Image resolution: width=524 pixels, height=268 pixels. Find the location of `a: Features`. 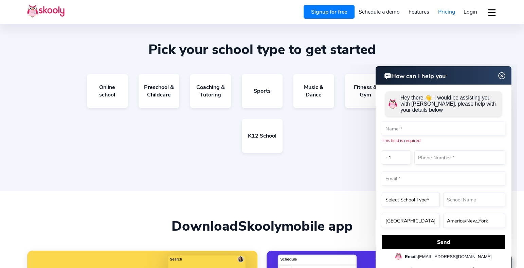

a: Features is located at coordinates (419, 12).